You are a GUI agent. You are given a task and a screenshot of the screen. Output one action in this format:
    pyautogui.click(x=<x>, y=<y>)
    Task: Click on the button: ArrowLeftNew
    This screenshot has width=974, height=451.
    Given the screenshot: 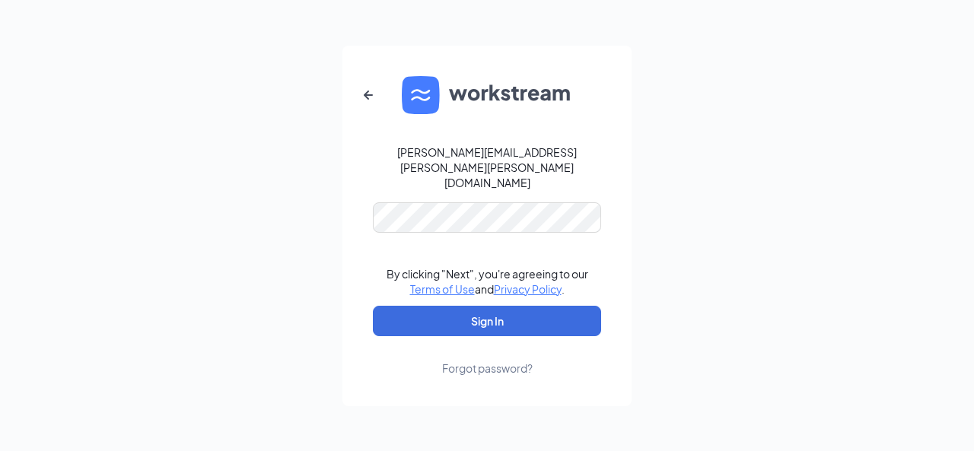 What is the action you would take?
    pyautogui.click(x=368, y=95)
    